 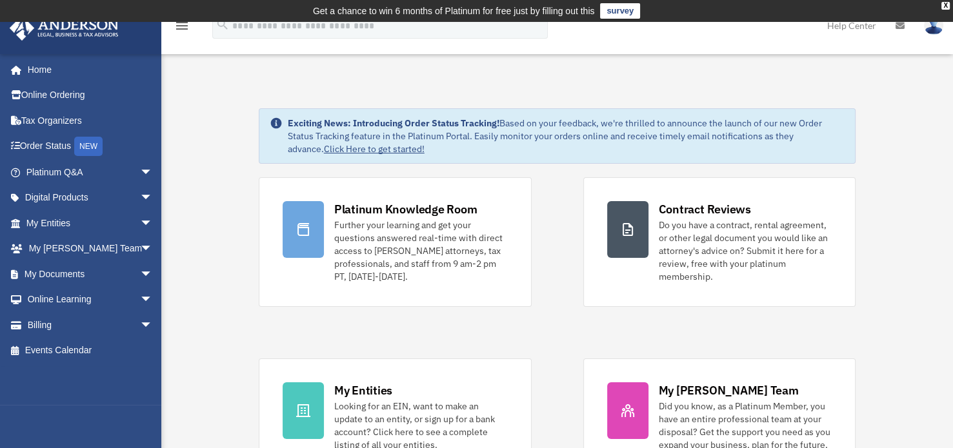 What do you see at coordinates (90, 95) in the screenshot?
I see `a: Online Ordering` at bounding box center [90, 95].